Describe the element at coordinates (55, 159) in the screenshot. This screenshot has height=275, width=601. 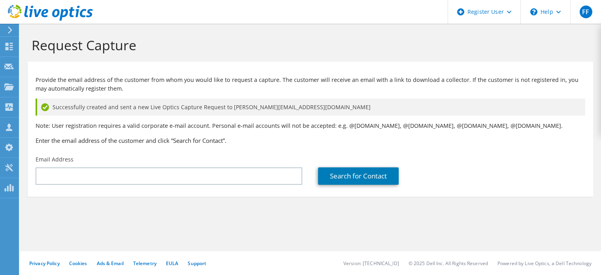
I see `label: Email Address` at that location.